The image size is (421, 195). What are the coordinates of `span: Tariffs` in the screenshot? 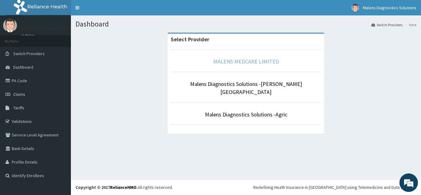 It's located at (19, 108).